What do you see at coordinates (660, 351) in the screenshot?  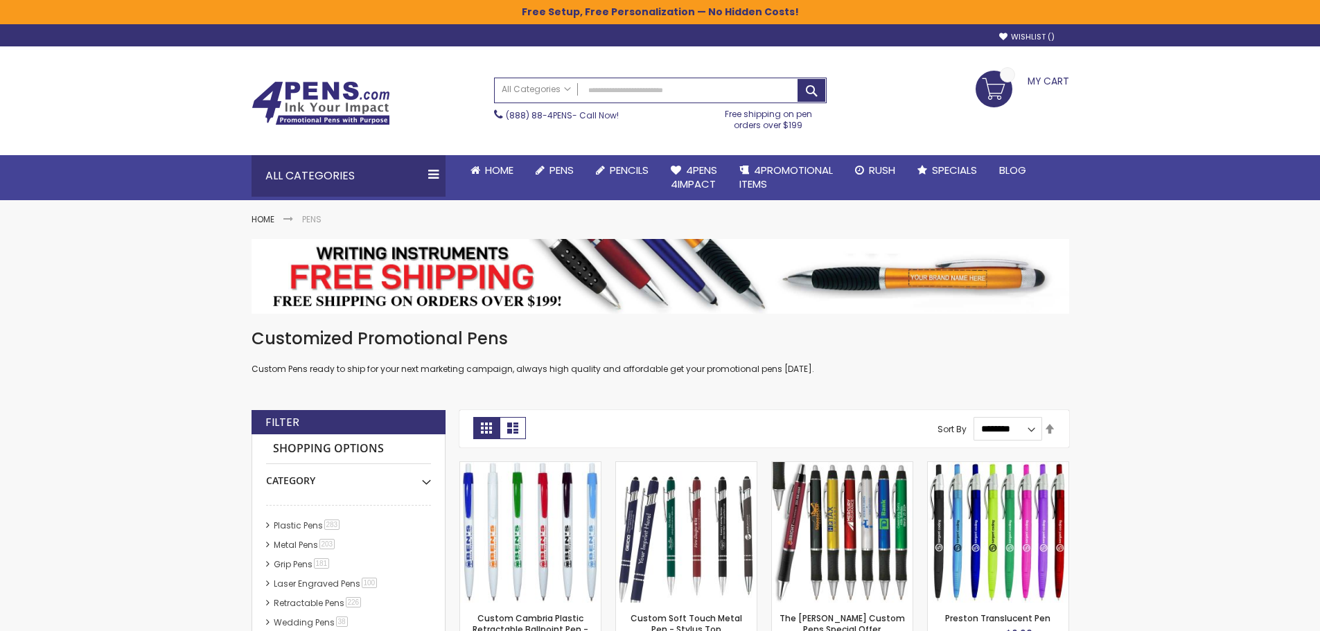 I see `div: Custom Pens ready to ship for your next marketing campaign, always high quality and affordable ge...` at bounding box center [660, 351].